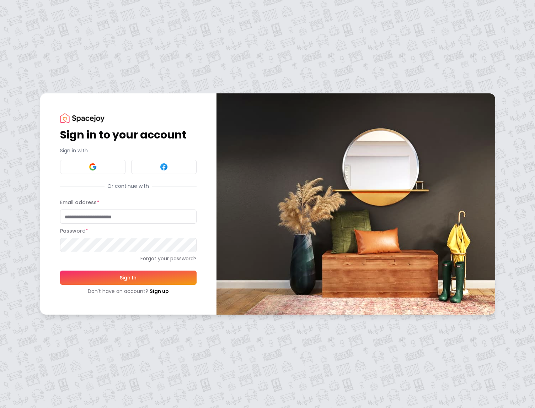 This screenshot has width=535, height=408. I want to click on img: Google signin, so click(93, 167).